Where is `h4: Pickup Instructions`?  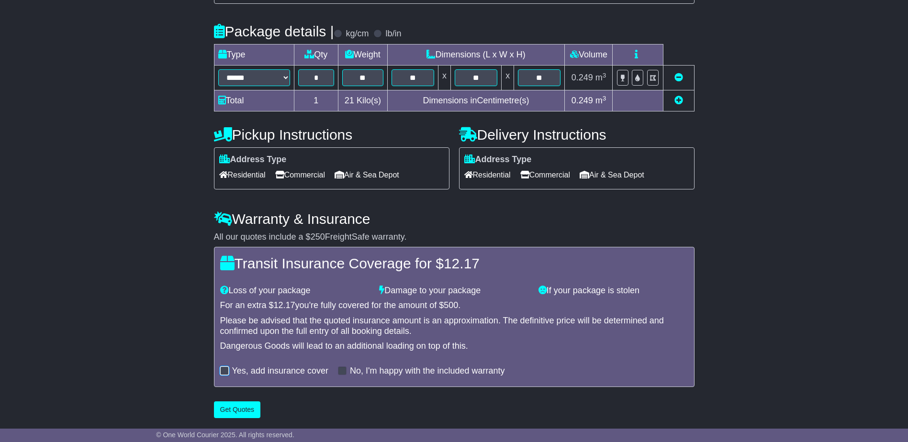
h4: Pickup Instructions is located at coordinates (332, 134).